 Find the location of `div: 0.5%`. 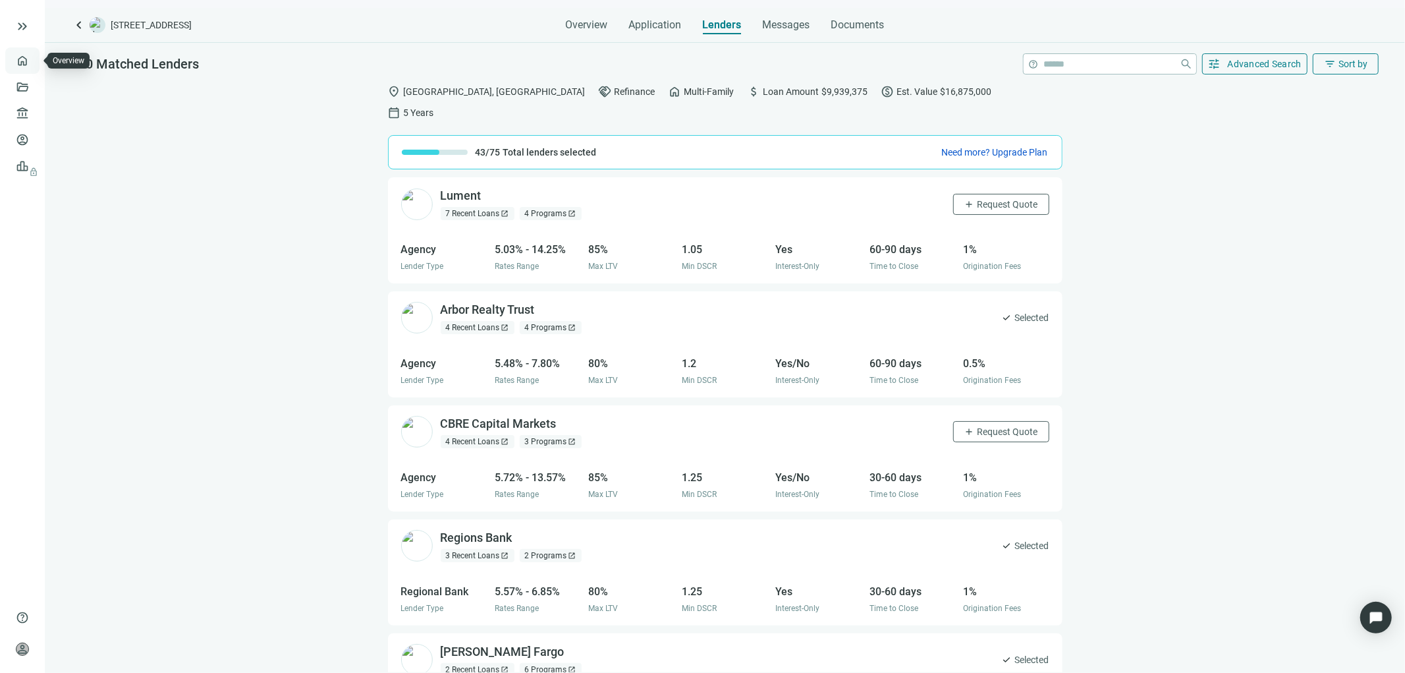

div: 0.5% is located at coordinates (1006, 363).